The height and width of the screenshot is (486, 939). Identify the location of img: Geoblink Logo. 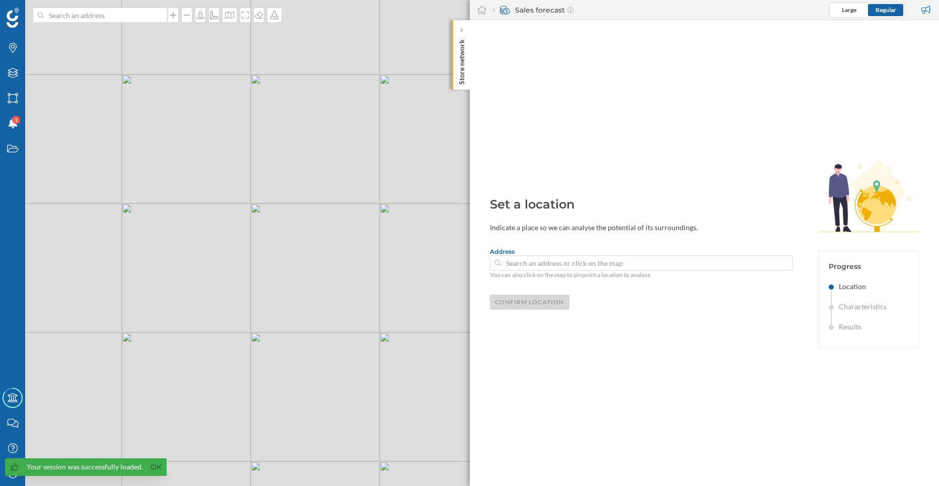
(13, 18).